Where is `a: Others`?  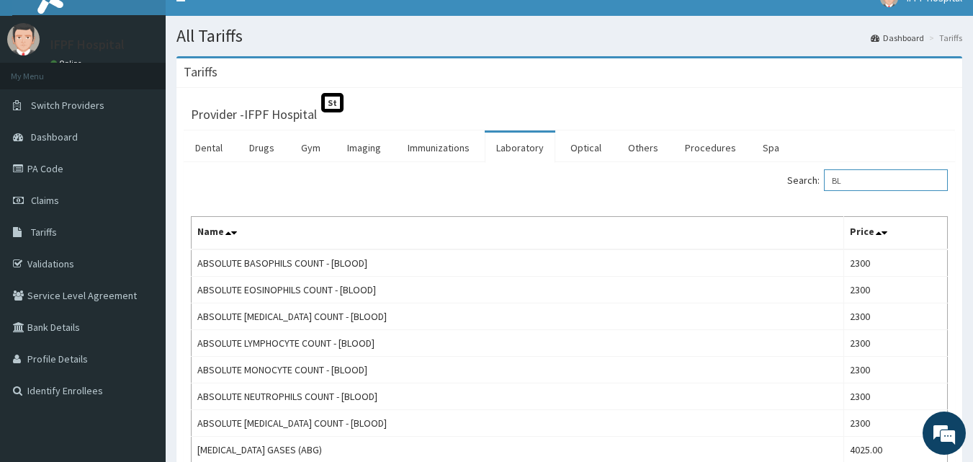
a: Others is located at coordinates (643, 148).